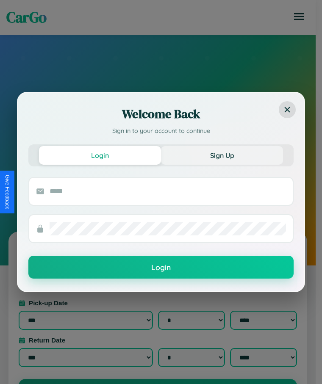 The width and height of the screenshot is (322, 384). I want to click on h2: Welcome Back, so click(161, 114).